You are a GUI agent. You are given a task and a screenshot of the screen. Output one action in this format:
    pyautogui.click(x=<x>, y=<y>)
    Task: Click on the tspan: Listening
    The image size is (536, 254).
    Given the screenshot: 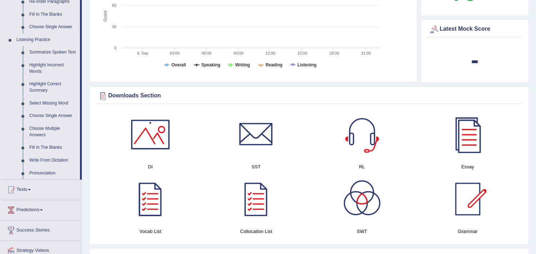 What is the action you would take?
    pyautogui.click(x=307, y=65)
    